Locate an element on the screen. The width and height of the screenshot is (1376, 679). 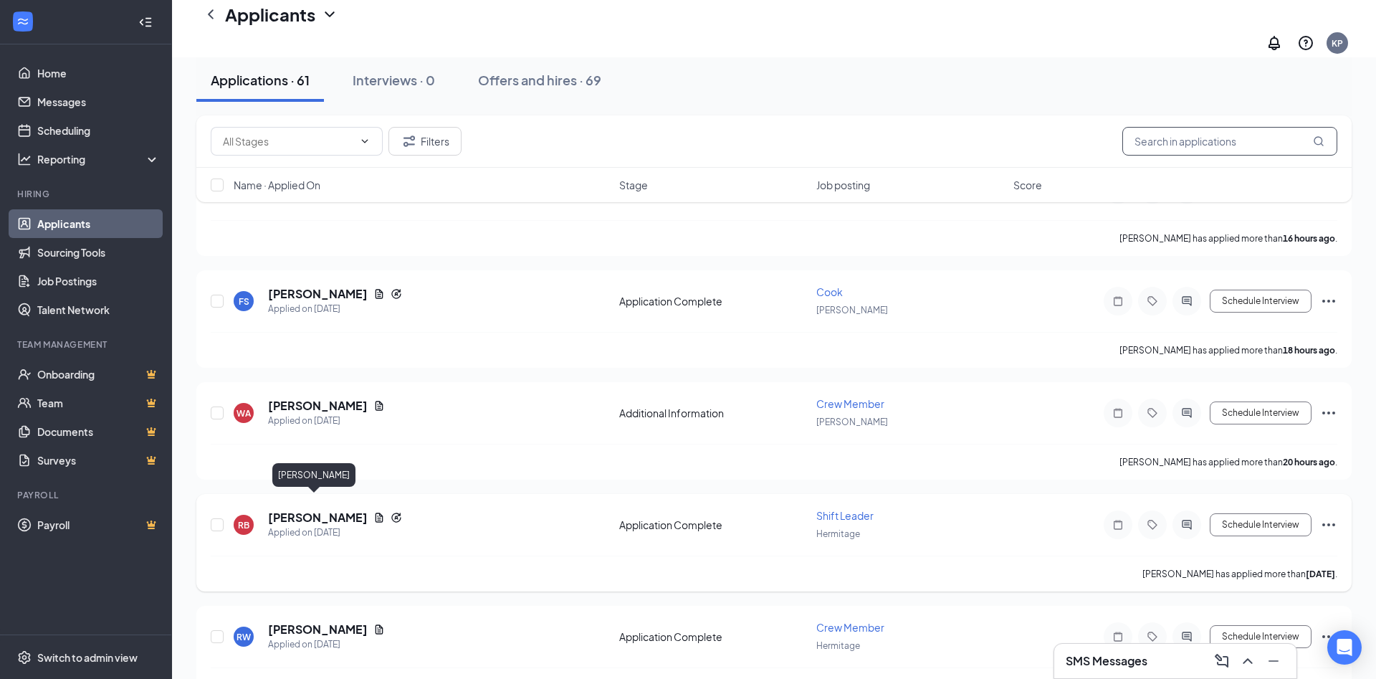
a: Job Postings is located at coordinates (98, 281).